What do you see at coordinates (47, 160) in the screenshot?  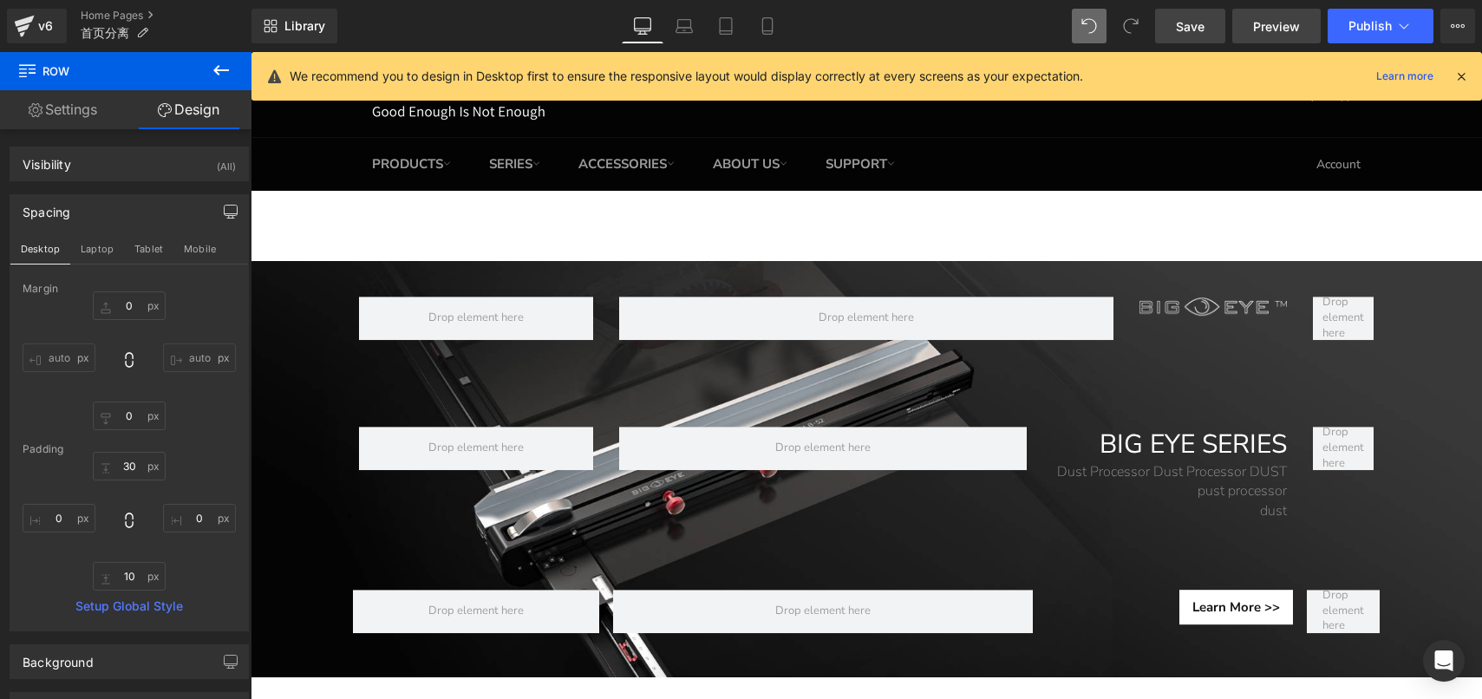 I see `div: Visibility` at bounding box center [47, 160].